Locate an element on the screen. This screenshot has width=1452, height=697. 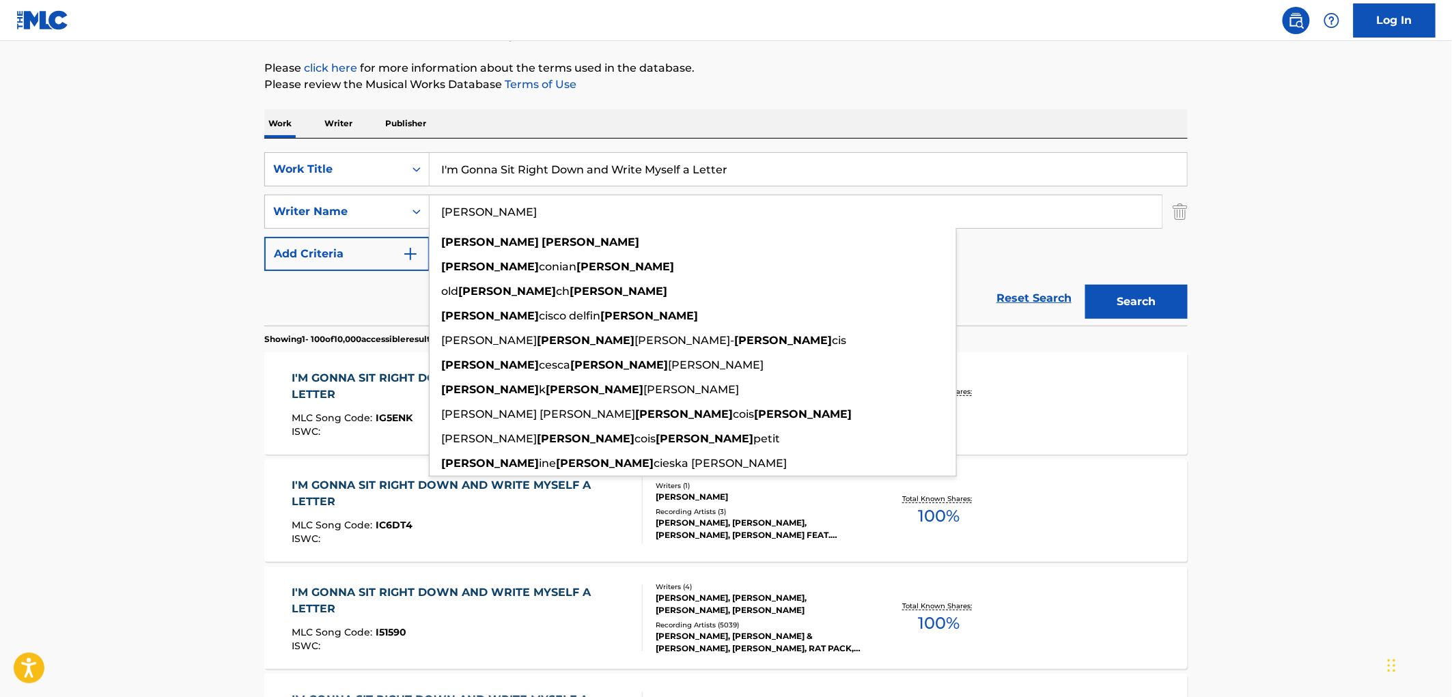
p: Please for more information about the terms used in the database. is located at coordinates (726, 68).